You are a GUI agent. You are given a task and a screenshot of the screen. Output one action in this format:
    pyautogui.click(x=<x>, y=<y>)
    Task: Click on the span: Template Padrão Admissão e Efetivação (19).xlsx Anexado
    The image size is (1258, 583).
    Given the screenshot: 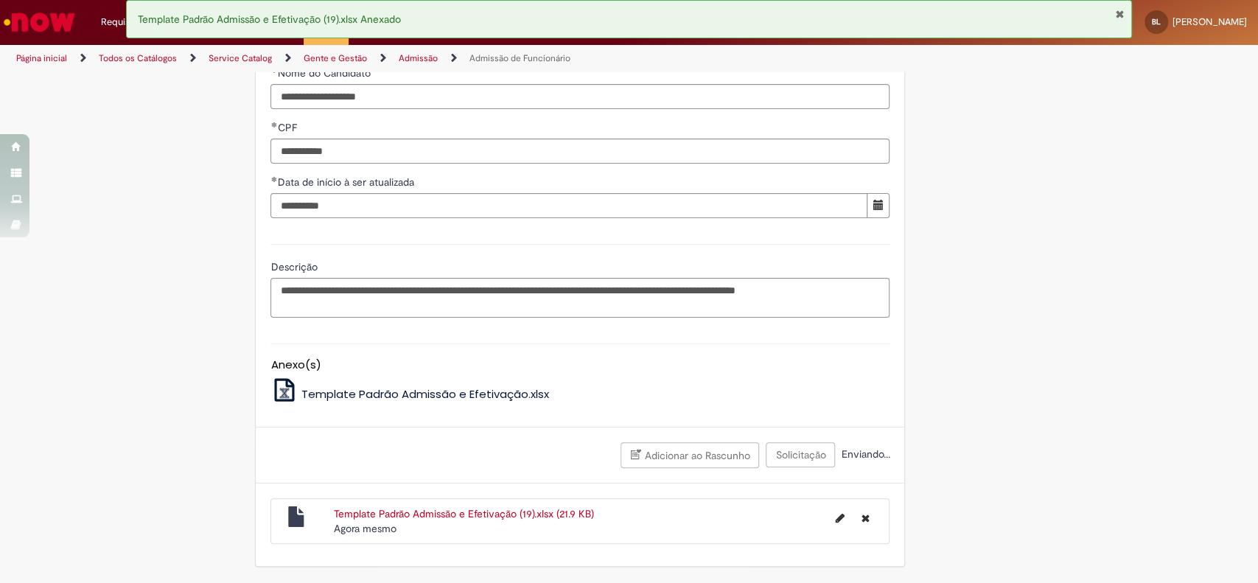 What is the action you would take?
    pyautogui.click(x=269, y=19)
    